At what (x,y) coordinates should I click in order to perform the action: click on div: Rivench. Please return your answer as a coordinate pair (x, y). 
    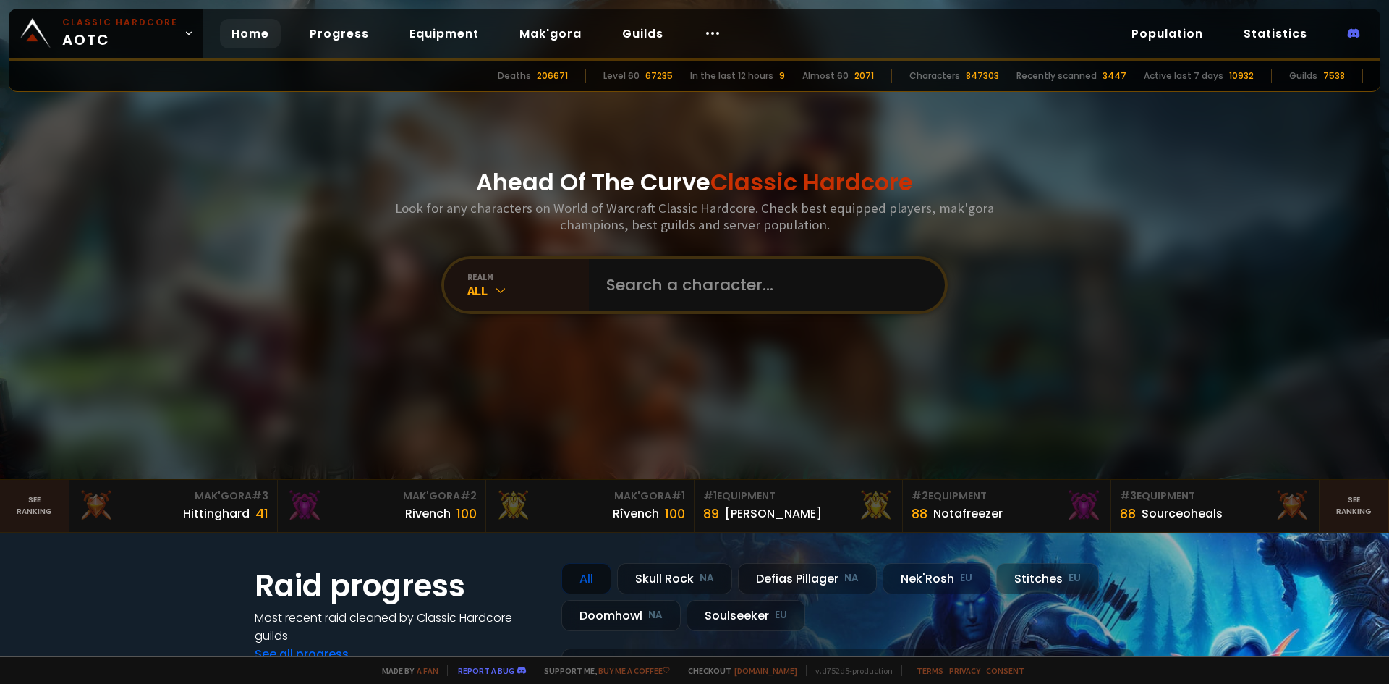
    Looking at the image, I should click on (428, 513).